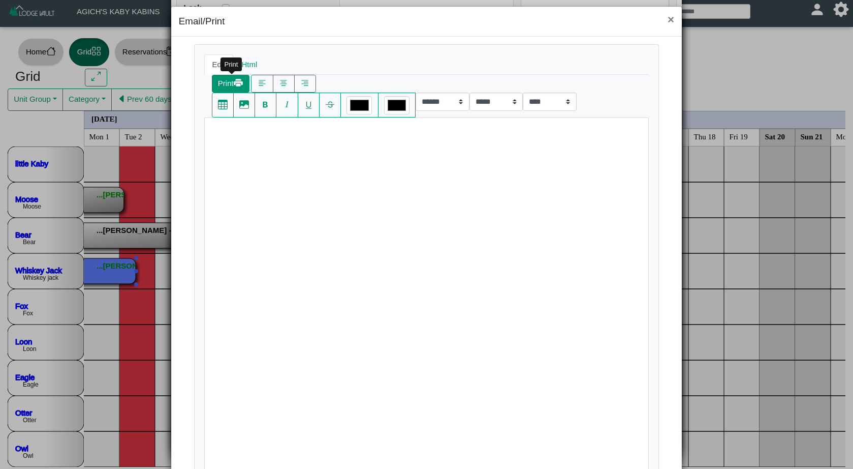 The image size is (853, 469). What do you see at coordinates (238, 83) in the screenshot?
I see `svg: printer fill` at bounding box center [238, 83].